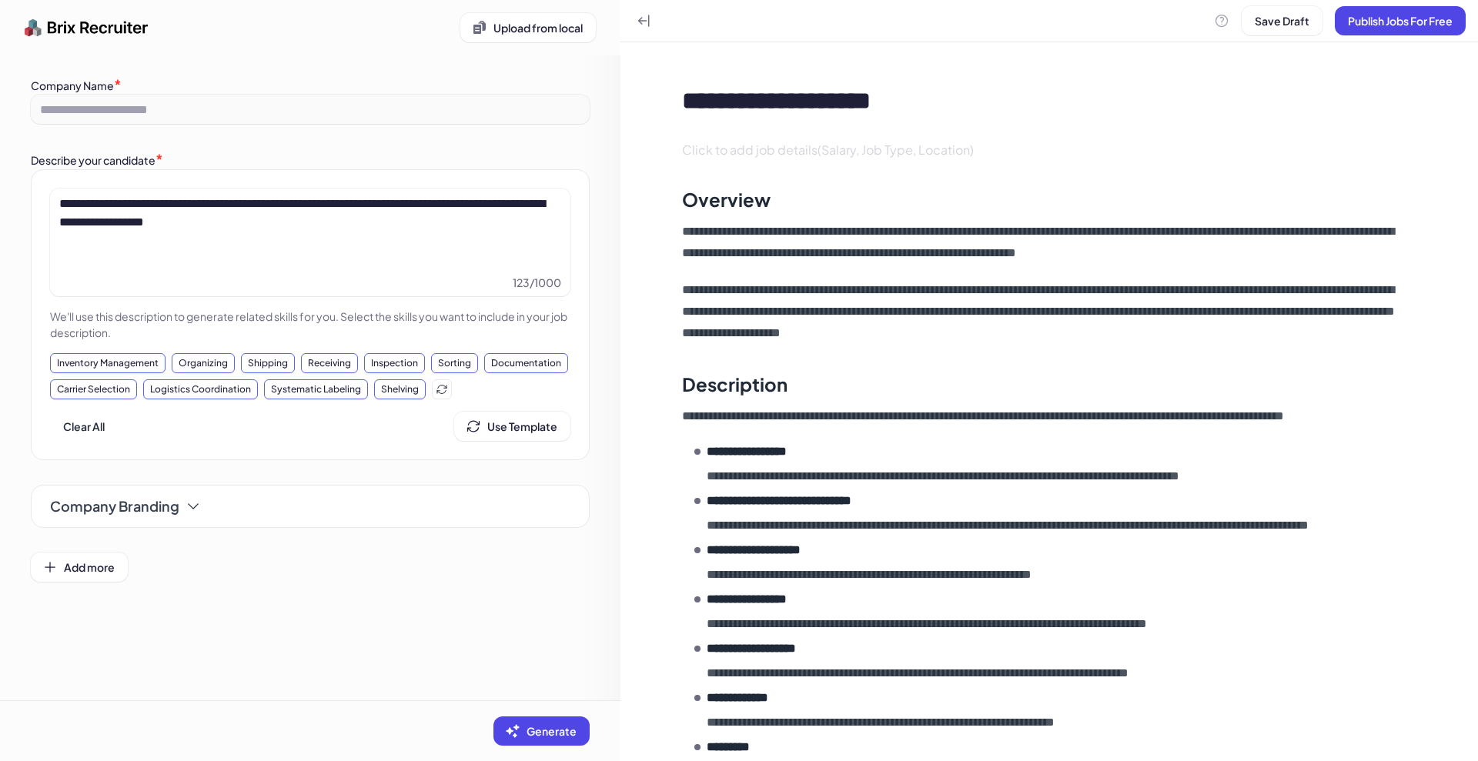 The width and height of the screenshot is (1478, 761). What do you see at coordinates (89, 567) in the screenshot?
I see `span: Add more` at bounding box center [89, 567].